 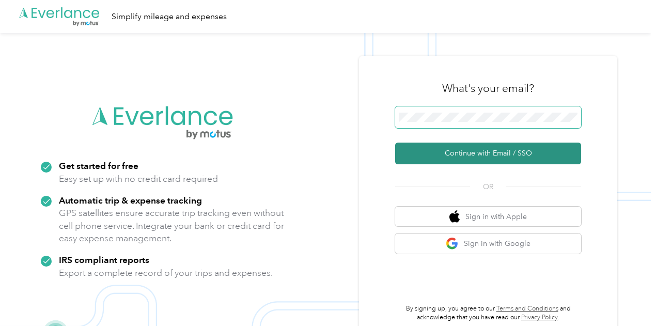 What do you see at coordinates (169, 17) in the screenshot?
I see `div: Simplify mileage and expenses` at bounding box center [169, 17].